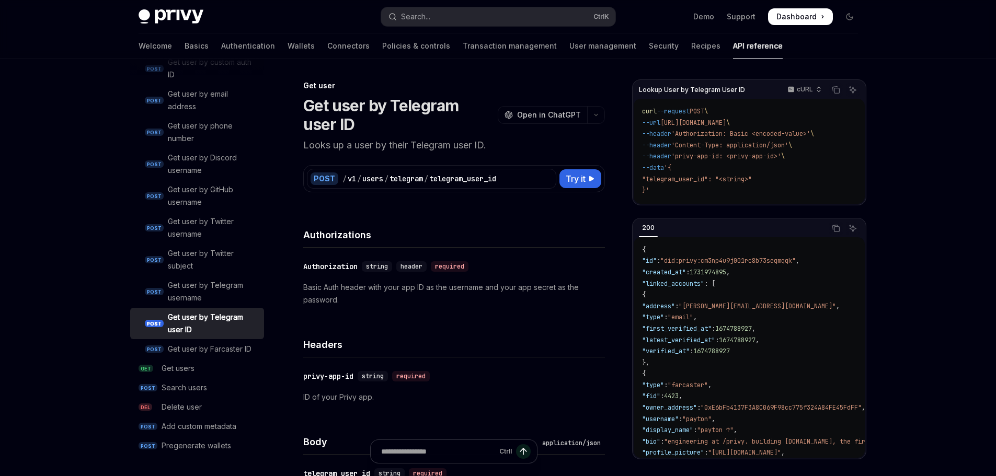 The image size is (996, 476). I want to click on span: "id", so click(650, 261).